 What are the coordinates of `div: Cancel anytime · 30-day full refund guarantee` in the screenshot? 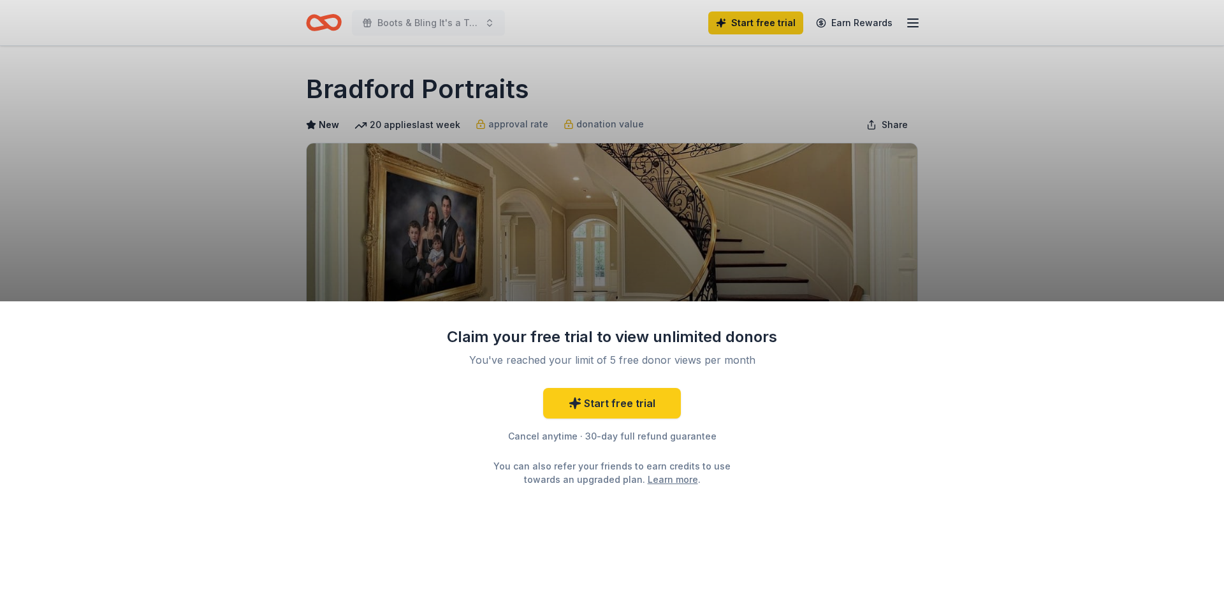 It's located at (612, 437).